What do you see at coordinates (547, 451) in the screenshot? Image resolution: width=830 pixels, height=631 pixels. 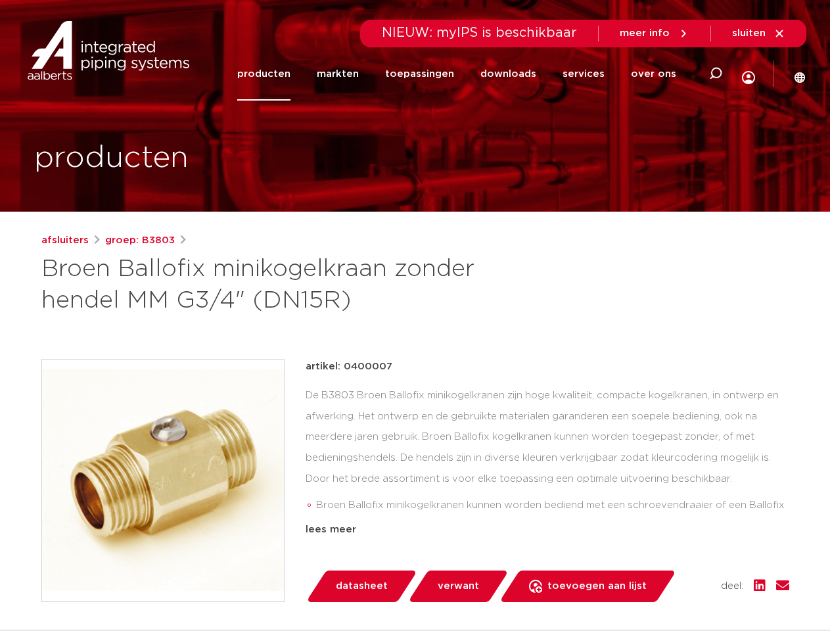 I see `div: De B3803 Broen Ballofix minikogelkranen zijn hoge kwaliteit, compacte kogelkranen, in ontwerp en ...` at bounding box center [547, 451].